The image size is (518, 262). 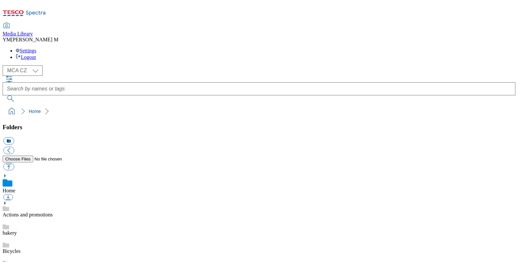 What do you see at coordinates (11, 251) in the screenshot?
I see `a: Bicycles` at bounding box center [11, 251].